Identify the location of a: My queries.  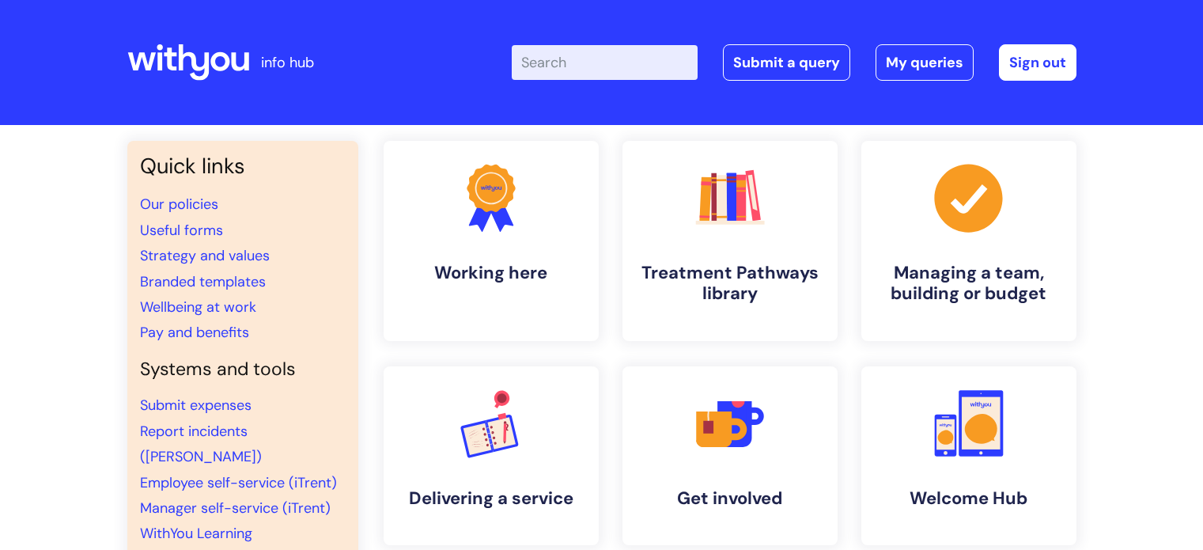
(924, 62).